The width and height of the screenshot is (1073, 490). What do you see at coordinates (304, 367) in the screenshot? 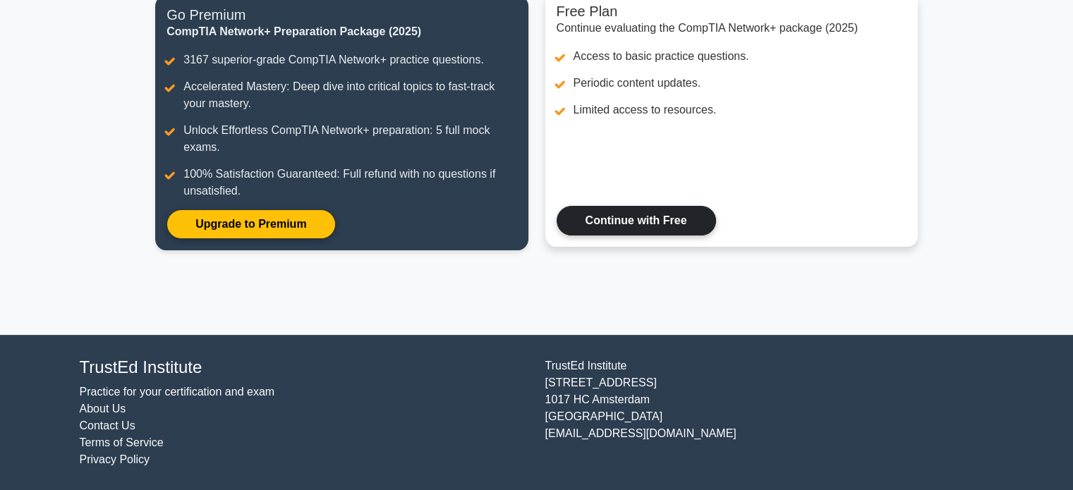
I see `h4: TrustEd Institute` at bounding box center [304, 367].